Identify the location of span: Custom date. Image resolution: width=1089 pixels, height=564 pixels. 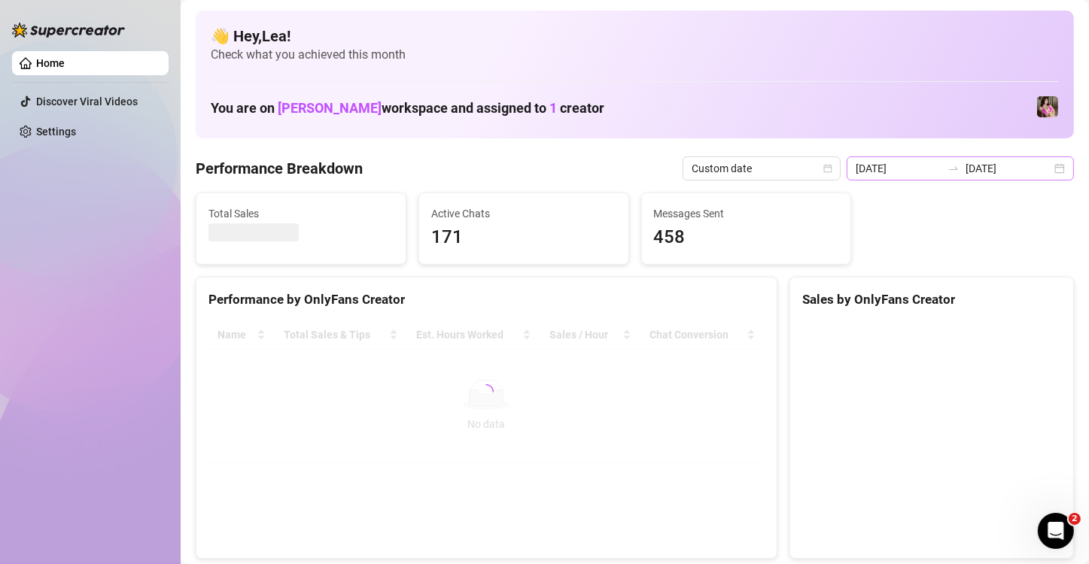
(762, 169).